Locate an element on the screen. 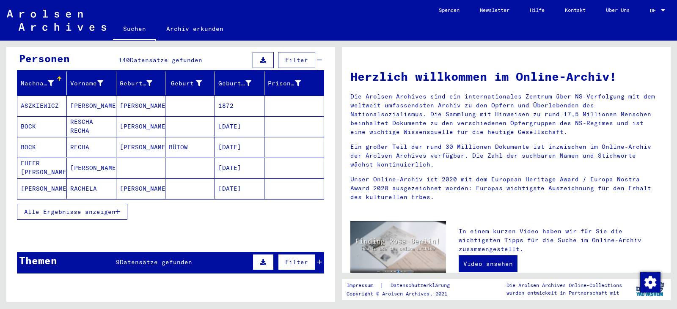  a: Impressum is located at coordinates (363, 286).